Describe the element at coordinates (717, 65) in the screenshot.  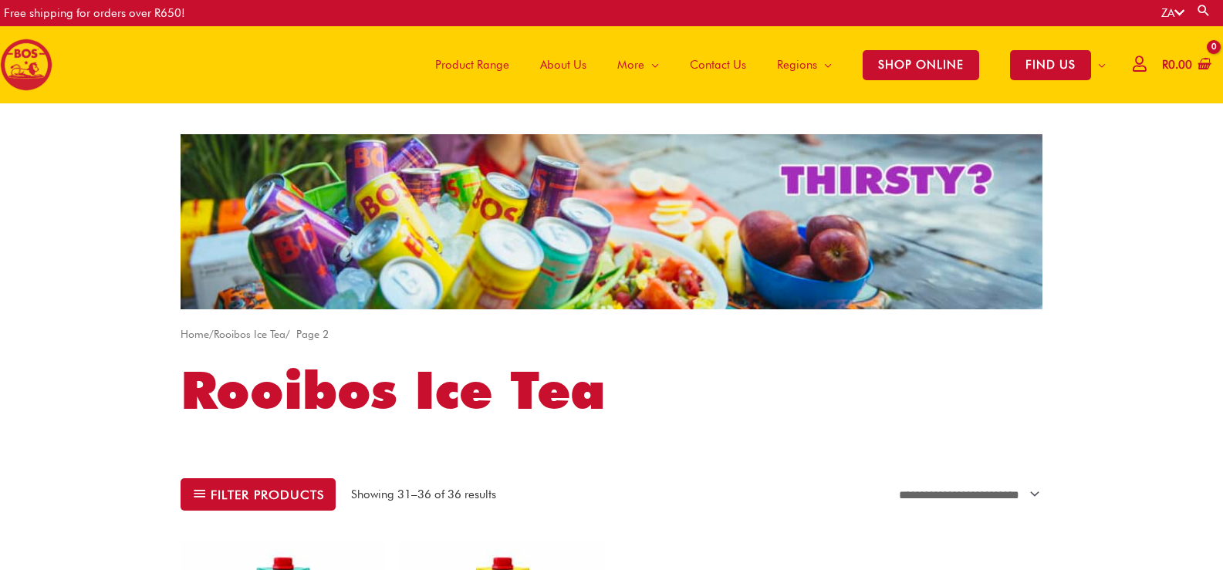
I see `span: Contact Us` at that location.